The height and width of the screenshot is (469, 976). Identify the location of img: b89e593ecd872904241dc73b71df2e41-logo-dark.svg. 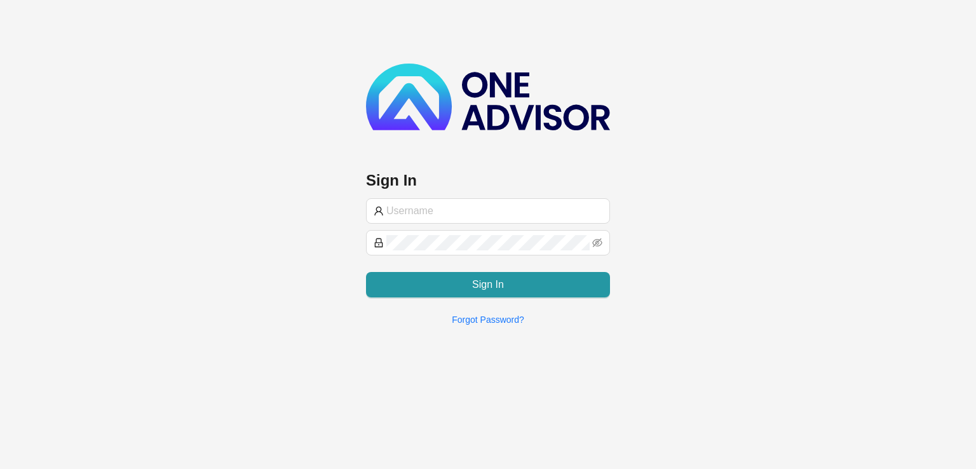
(488, 97).